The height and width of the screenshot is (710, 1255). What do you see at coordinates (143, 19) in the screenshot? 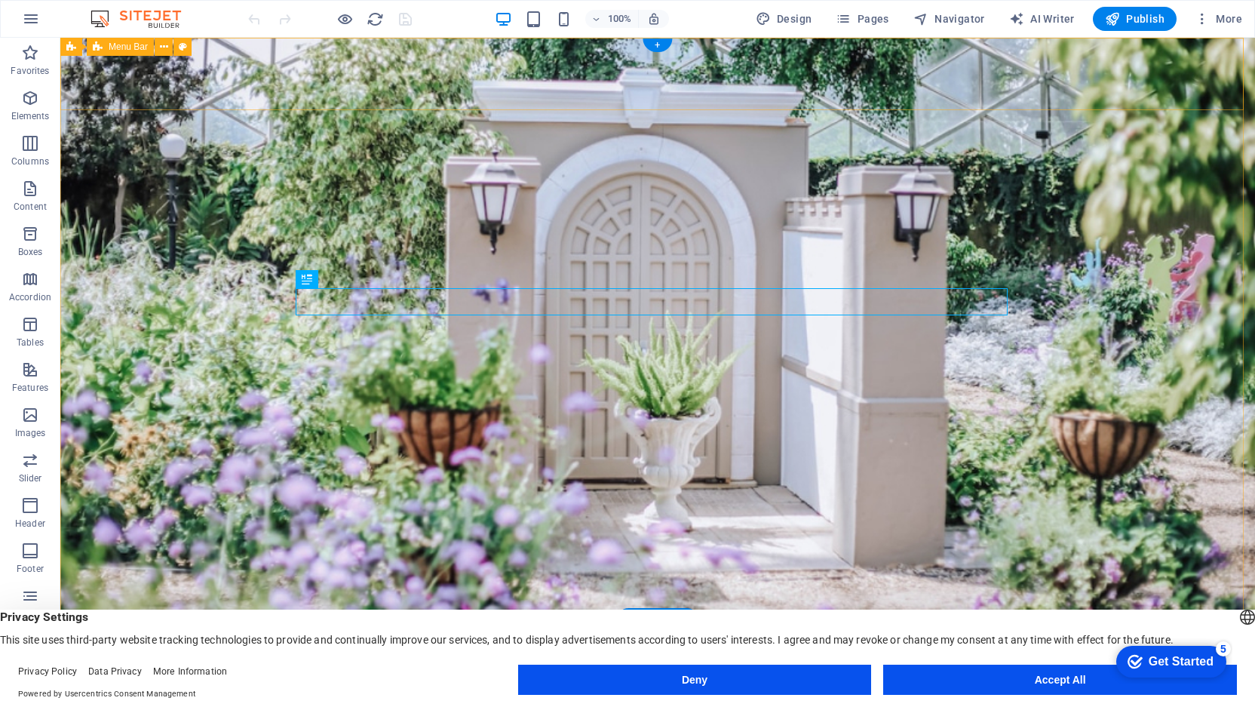
I see `img: Editor Logo` at bounding box center [143, 19].